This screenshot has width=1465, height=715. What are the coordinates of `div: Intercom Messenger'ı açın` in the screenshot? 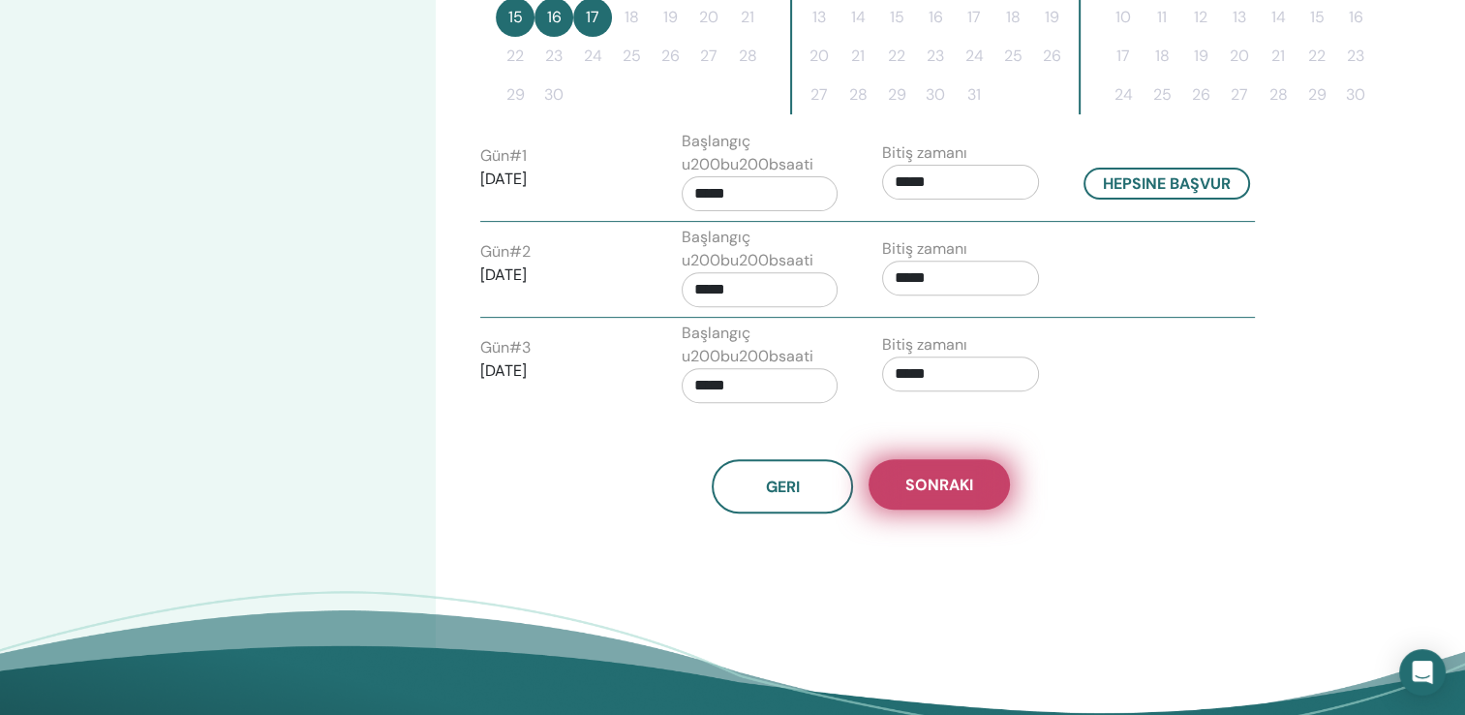 It's located at (1422, 672).